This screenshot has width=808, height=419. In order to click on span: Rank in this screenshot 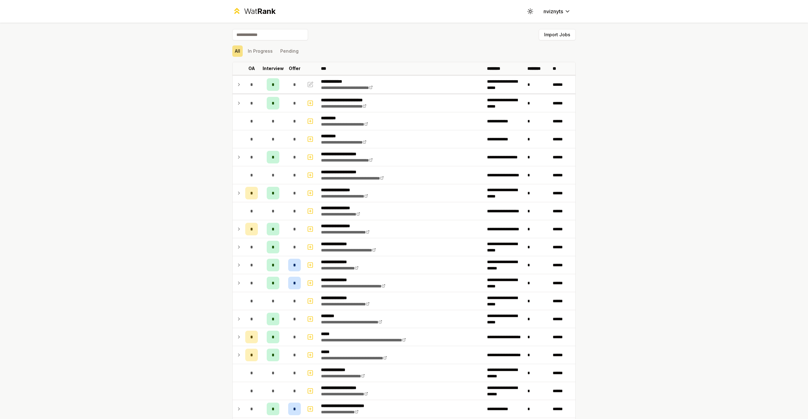, I will do `click(266, 11)`.